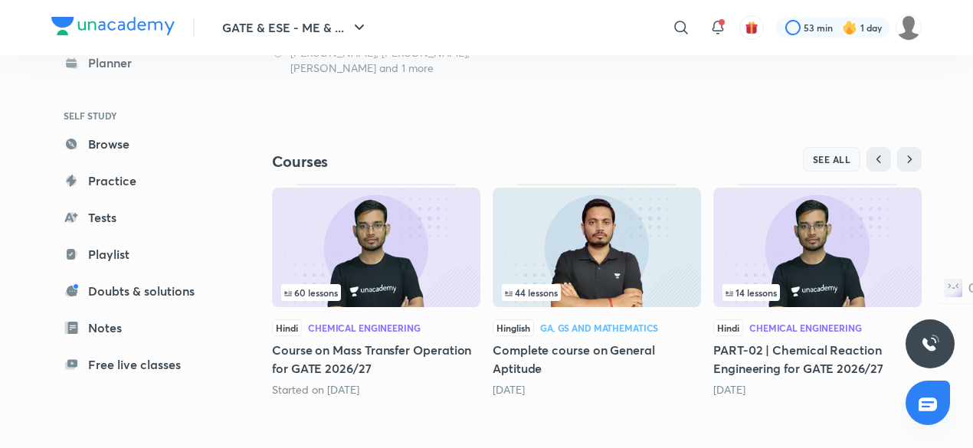 The width and height of the screenshot is (973, 448). I want to click on span: Hinglish, so click(513, 328).